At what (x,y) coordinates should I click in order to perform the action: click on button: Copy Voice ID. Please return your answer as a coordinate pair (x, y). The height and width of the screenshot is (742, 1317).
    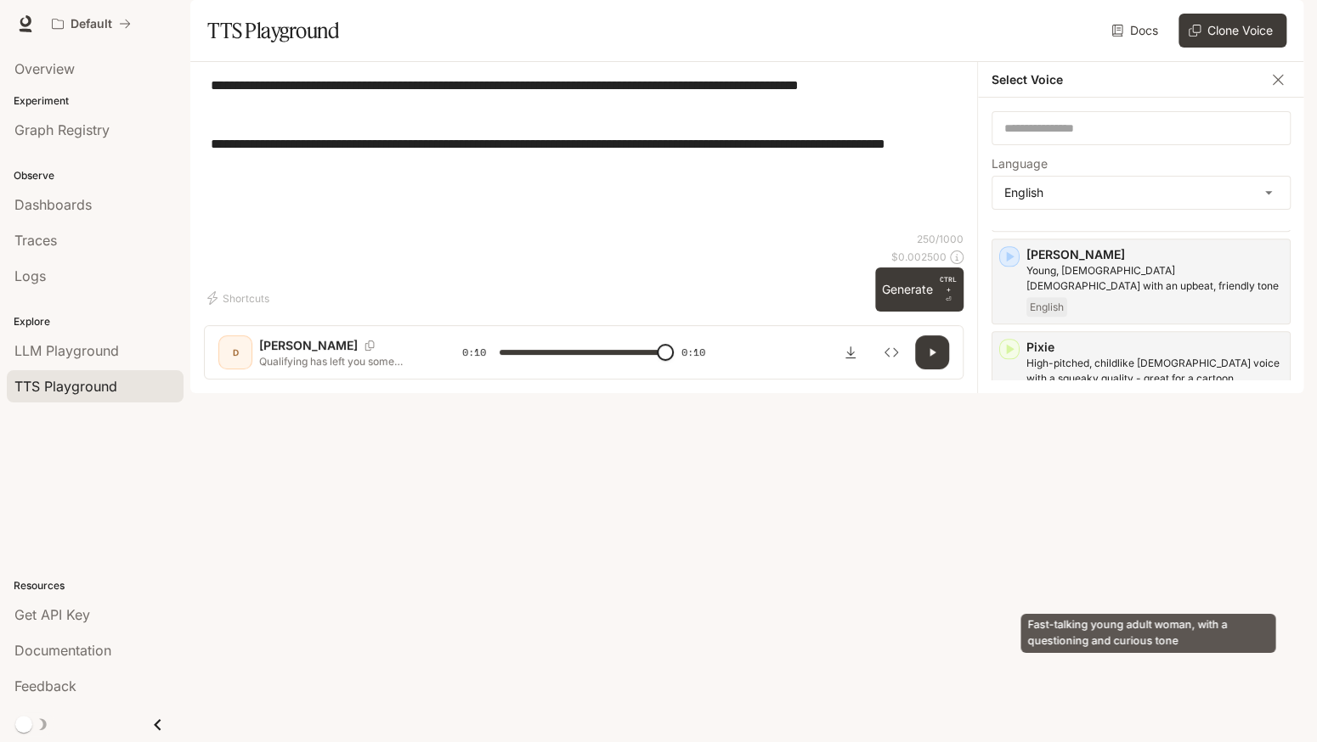
    Looking at the image, I should click on (370, 346).